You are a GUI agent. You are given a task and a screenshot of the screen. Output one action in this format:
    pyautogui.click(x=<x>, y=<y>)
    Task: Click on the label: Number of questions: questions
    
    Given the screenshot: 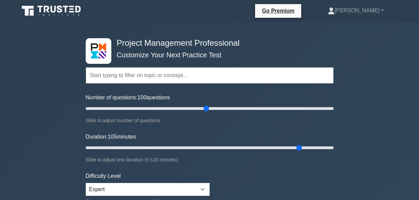 What is the action you would take?
    pyautogui.click(x=128, y=98)
    